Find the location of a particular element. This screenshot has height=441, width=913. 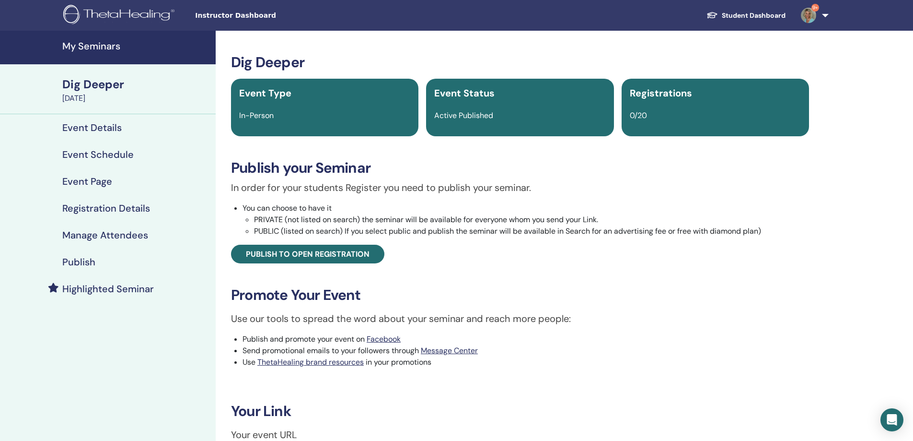

h4: Event Page is located at coordinates (87, 181).